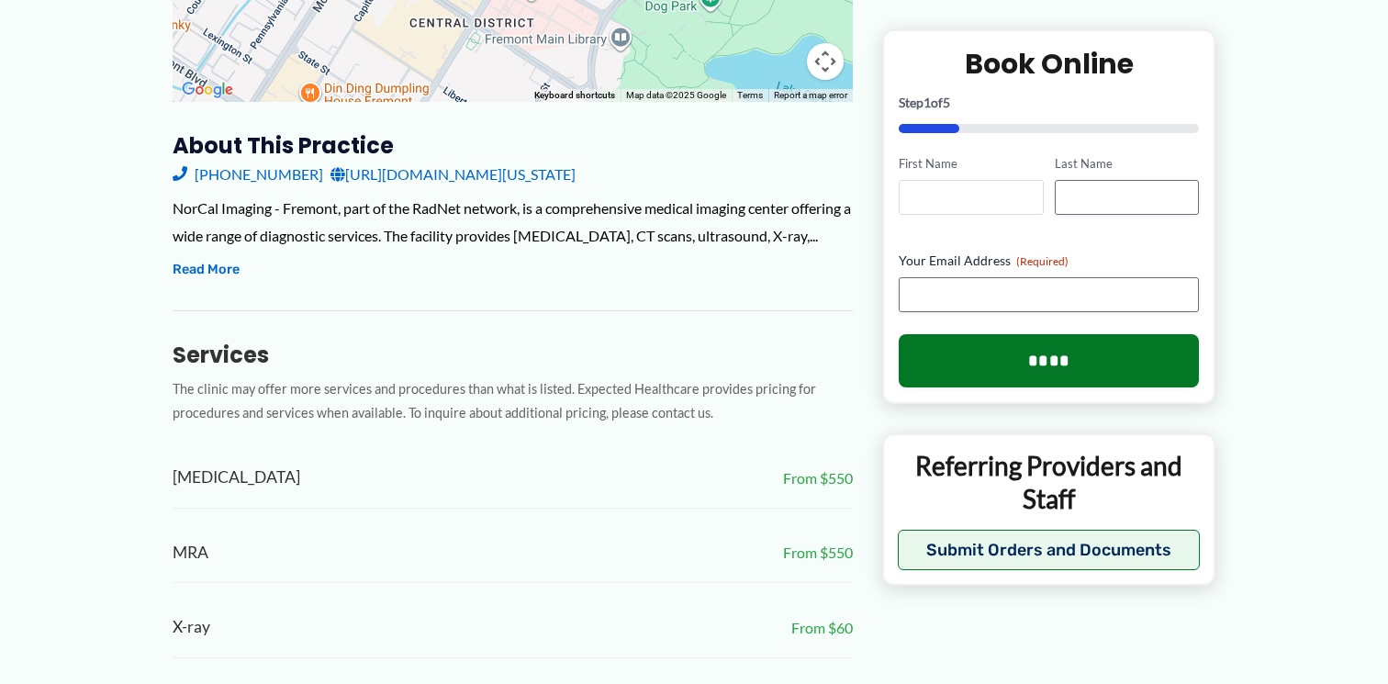 The height and width of the screenshot is (684, 1388). What do you see at coordinates (207, 90) in the screenshot?
I see `a: Open this area in Google Maps (opens a new window)` at bounding box center [207, 90].